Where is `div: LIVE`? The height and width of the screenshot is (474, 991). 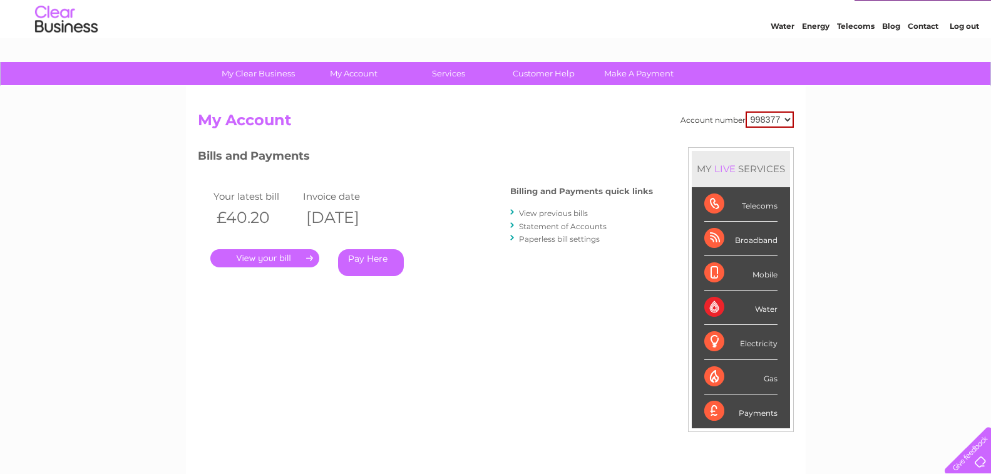 div: LIVE is located at coordinates (725, 168).